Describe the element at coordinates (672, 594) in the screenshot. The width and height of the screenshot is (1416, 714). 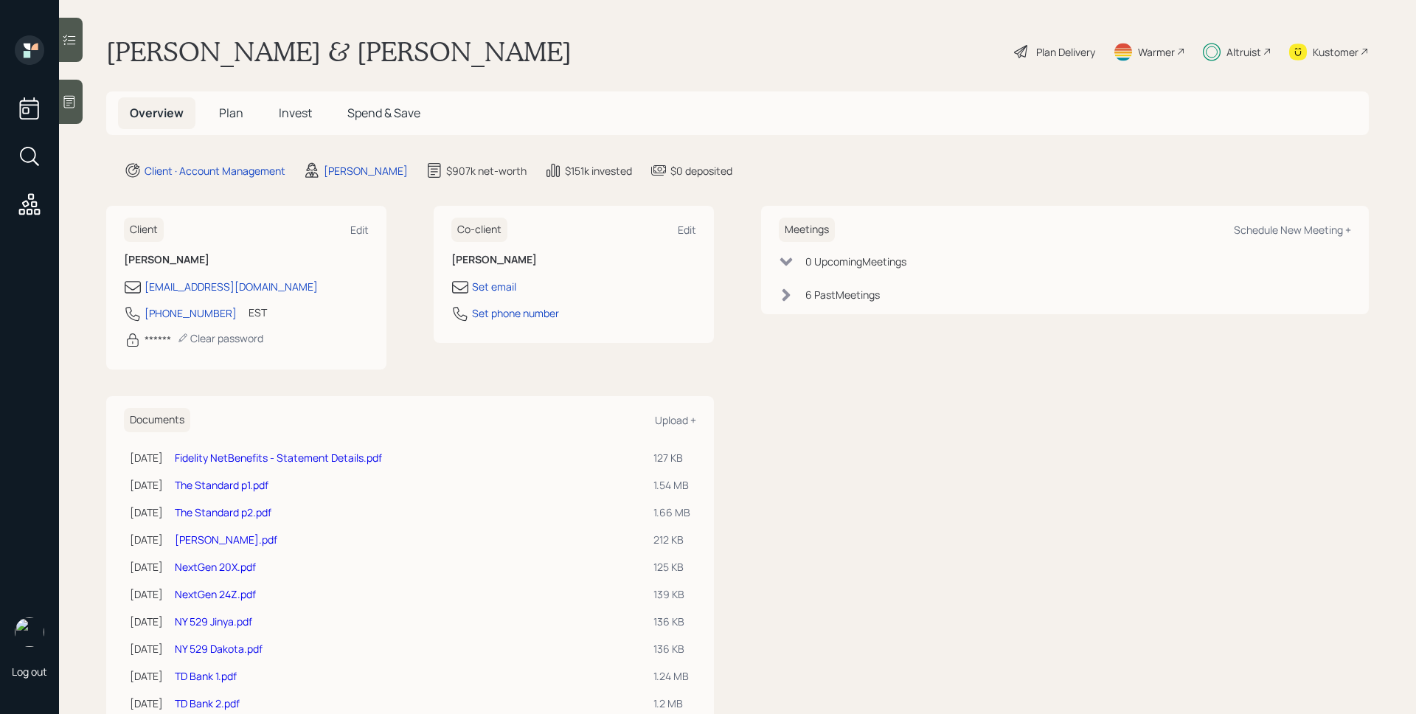
I see `div: 139 KB` at that location.